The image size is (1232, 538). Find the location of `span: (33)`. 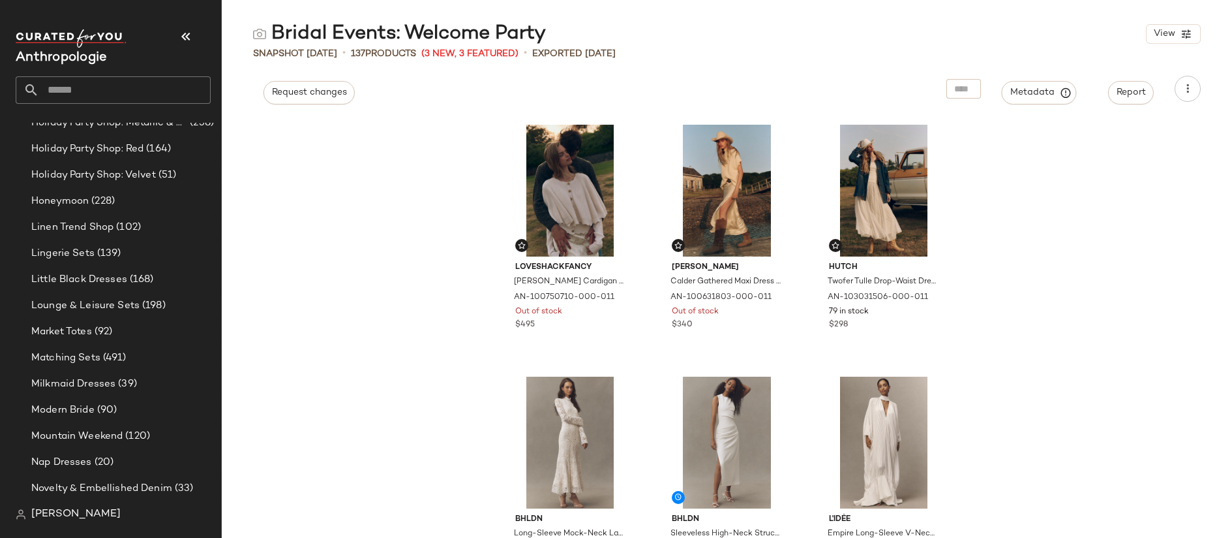

span: (33) is located at coordinates (183, 488).